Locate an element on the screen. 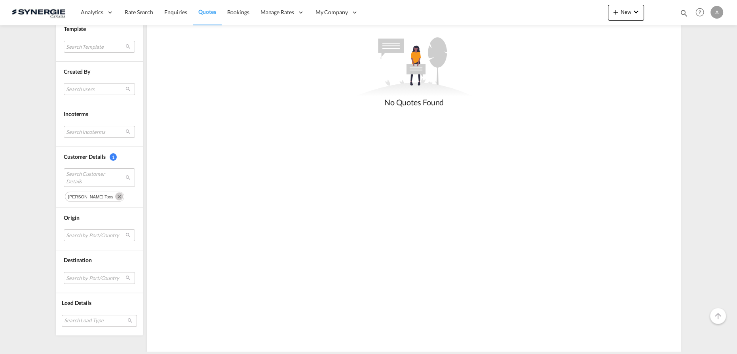 This screenshot has width=737, height=354. md-chips-wrap: Chips container. Use arrow keys to select chips. is located at coordinates (99, 195).